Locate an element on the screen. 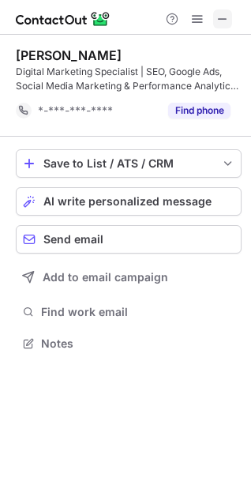 The image size is (251, 504). button: Reveal Button is located at coordinates (199, 111).